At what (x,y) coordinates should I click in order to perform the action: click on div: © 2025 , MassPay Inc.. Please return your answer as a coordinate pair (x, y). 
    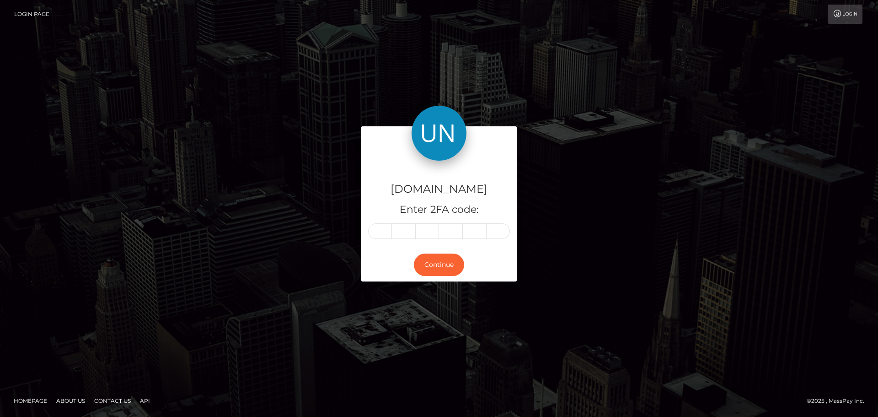
    Looking at the image, I should click on (839, 401).